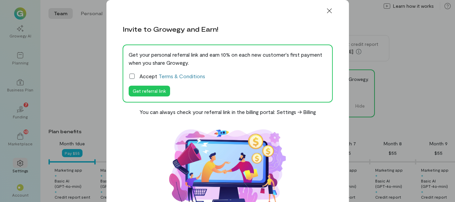 This screenshot has height=202, width=455. I want to click on div: Invite to Growegy and Earn!, so click(170, 29).